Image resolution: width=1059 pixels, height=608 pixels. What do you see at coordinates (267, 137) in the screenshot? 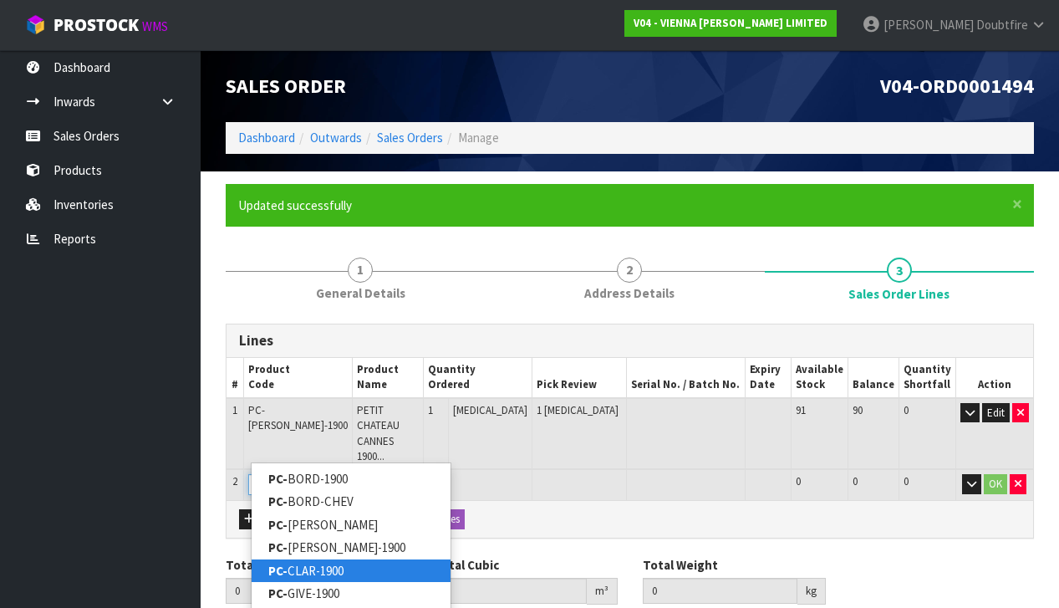
I see `a: Dashboard` at bounding box center [267, 137].